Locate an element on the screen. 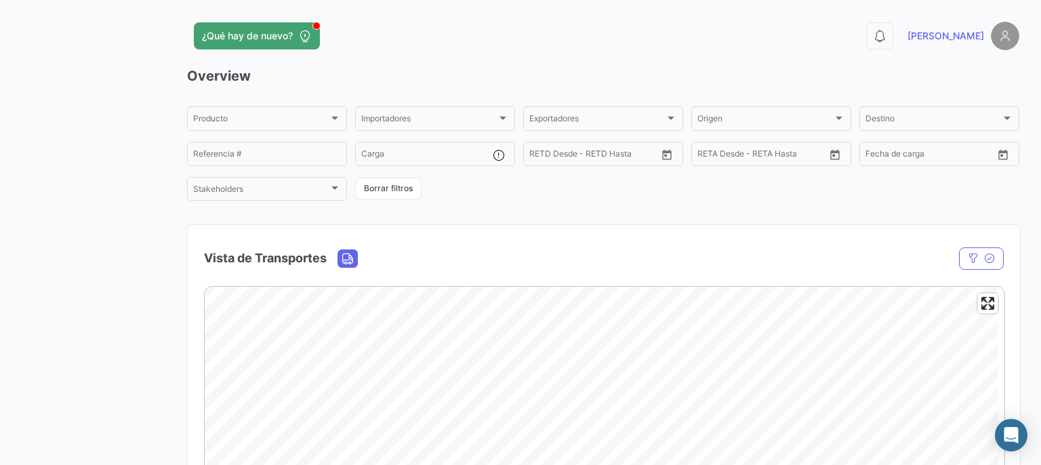 This screenshot has height=465, width=1041. button: ¿Qué hay de nuevo? is located at coordinates (257, 36).